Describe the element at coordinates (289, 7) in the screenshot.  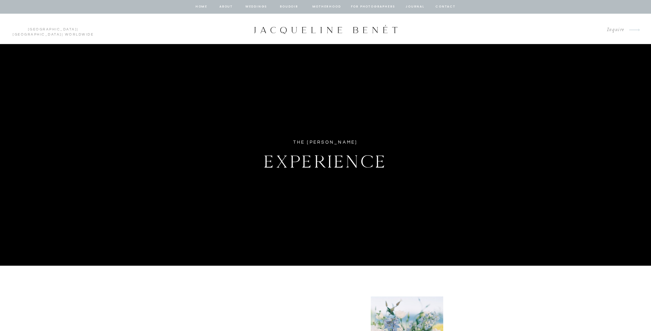
I see `nav: BOUDOIR` at that location.